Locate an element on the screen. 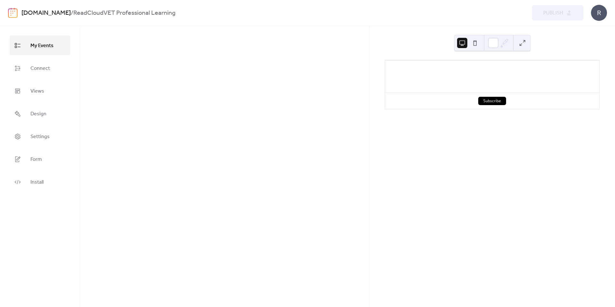 This screenshot has width=615, height=307. span: Settings is located at coordinates (40, 136).